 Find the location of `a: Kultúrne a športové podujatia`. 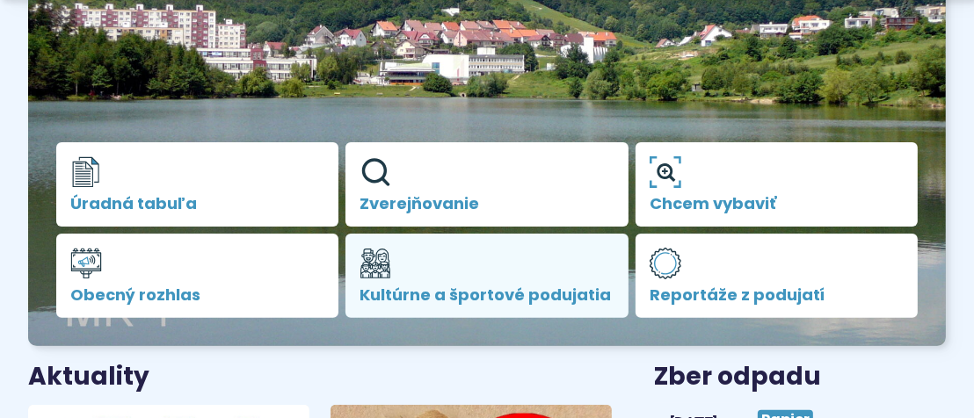

a: Kultúrne a športové podujatia is located at coordinates (486, 276).